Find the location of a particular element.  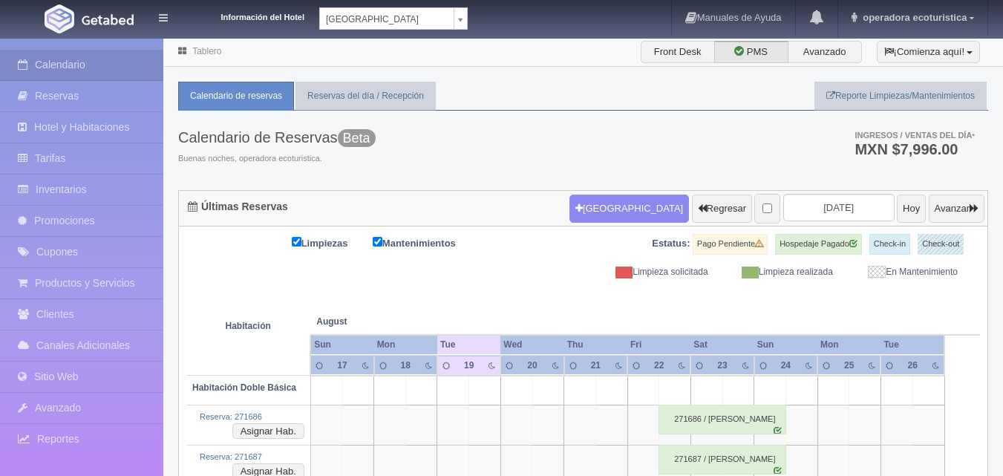

h4: Últimas Reservas is located at coordinates (237, 206).